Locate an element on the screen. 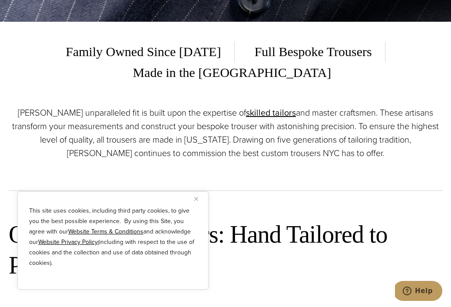 Image resolution: width=451 pixels, height=307 pixels. p: This site uses cookies, including third party cookies, to give you the best possible experience. ... is located at coordinates (113, 237).